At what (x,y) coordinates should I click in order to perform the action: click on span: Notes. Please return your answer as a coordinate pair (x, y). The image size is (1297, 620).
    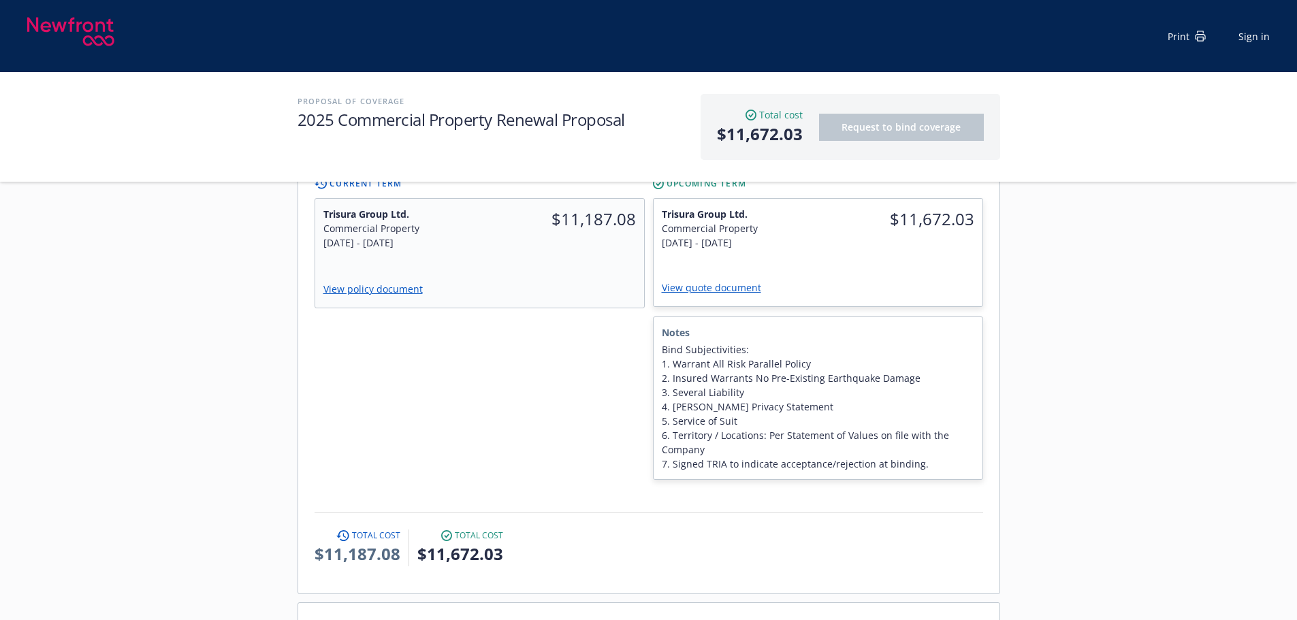
    Looking at the image, I should click on (818, 332).